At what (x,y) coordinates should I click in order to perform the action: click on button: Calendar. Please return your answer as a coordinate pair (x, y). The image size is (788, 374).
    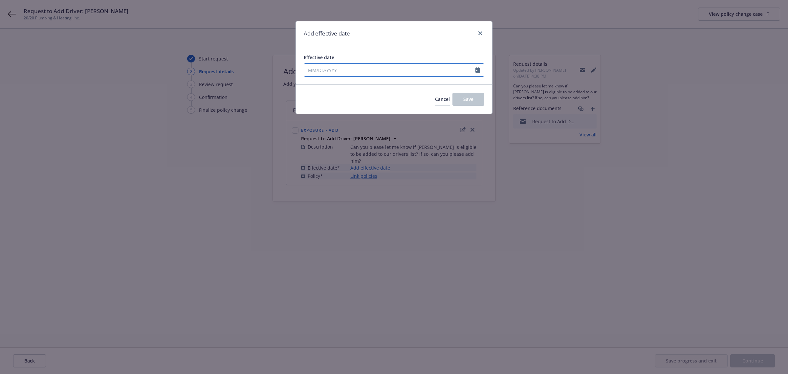
    Looking at the image, I should click on (478, 70).